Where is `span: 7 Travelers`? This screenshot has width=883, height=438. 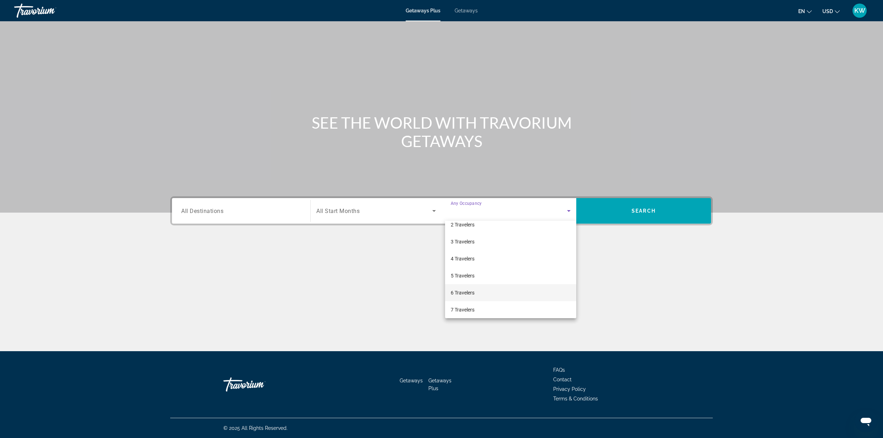
span: 7 Travelers is located at coordinates (462, 310).